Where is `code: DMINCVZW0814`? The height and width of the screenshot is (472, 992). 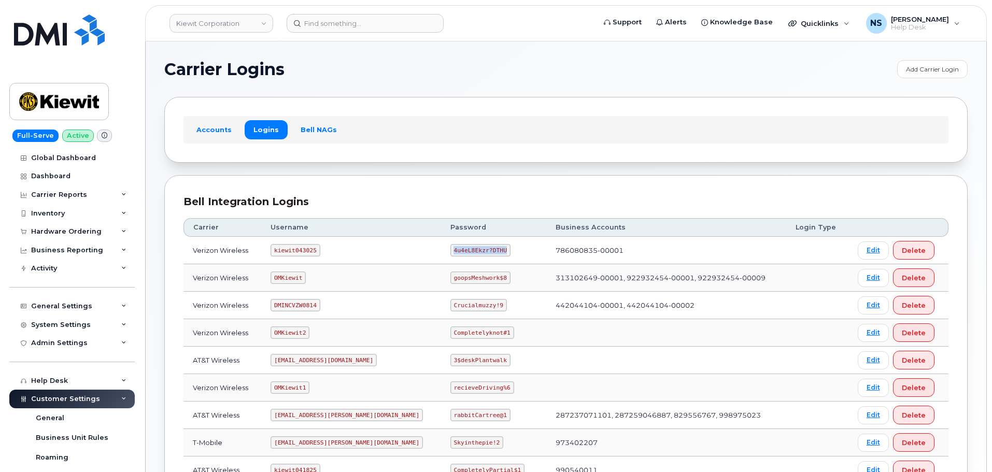 code: DMINCVZW0814 is located at coordinates (295, 305).